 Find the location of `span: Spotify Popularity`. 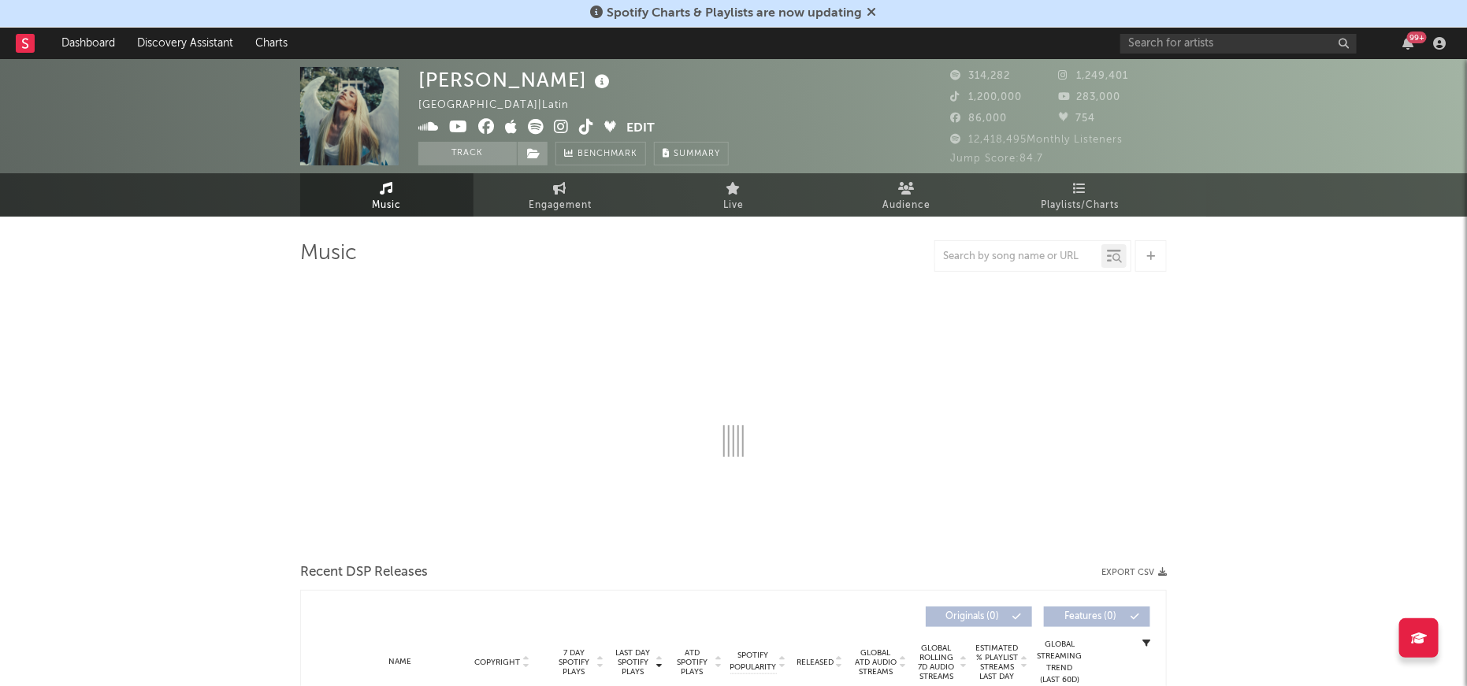

span: Spotify Popularity is located at coordinates (753, 662).